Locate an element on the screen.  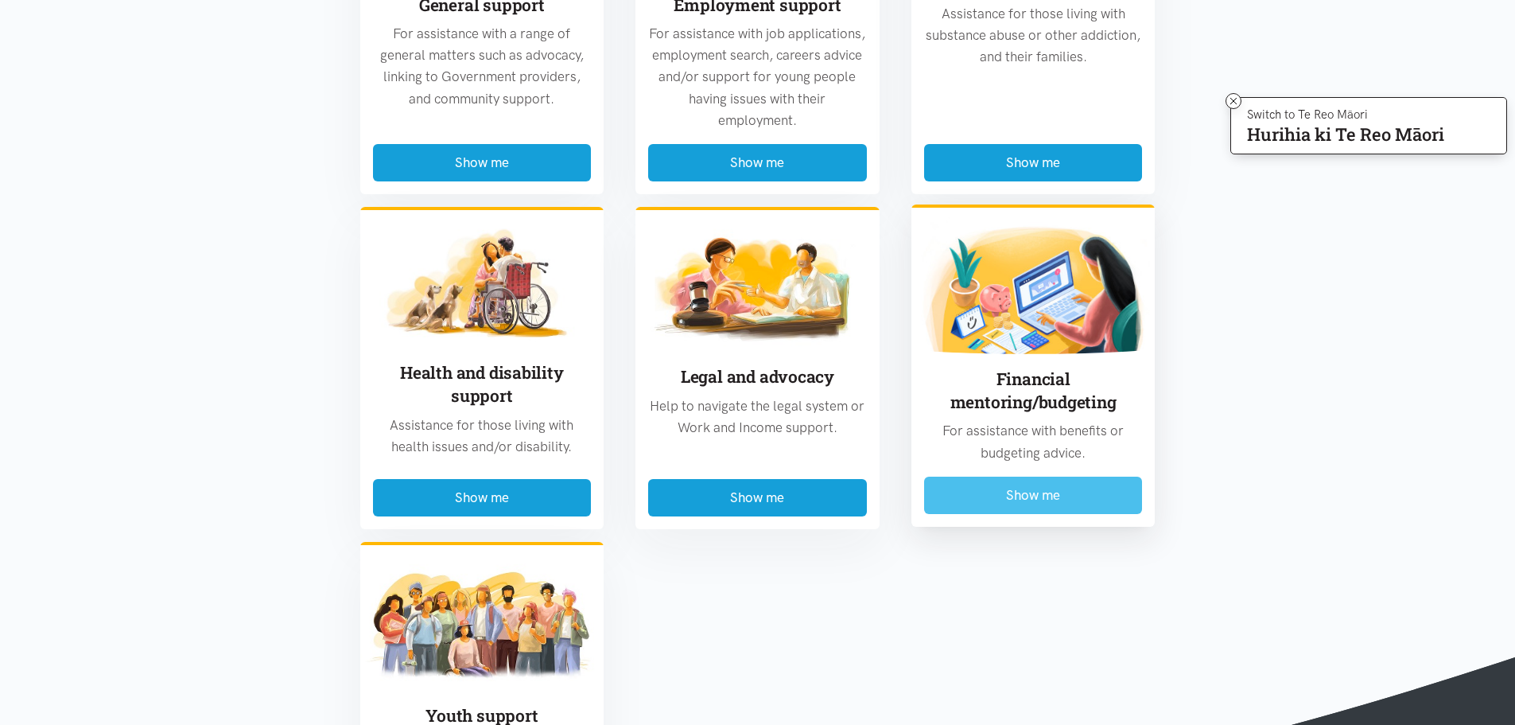
p: Assistance for those living with substance abuse or other addiction, and their families. is located at coordinates (1033, 36).